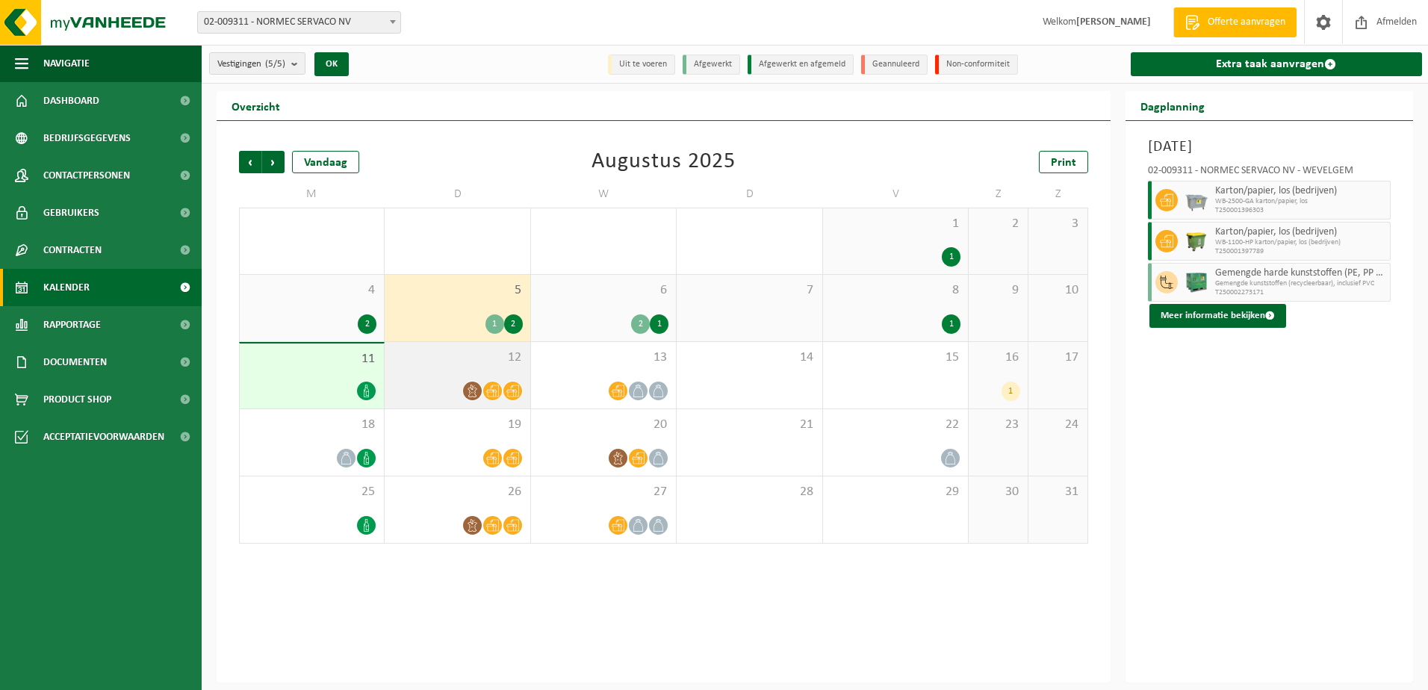  Describe the element at coordinates (998, 224) in the screenshot. I see `span: 2` at that location.